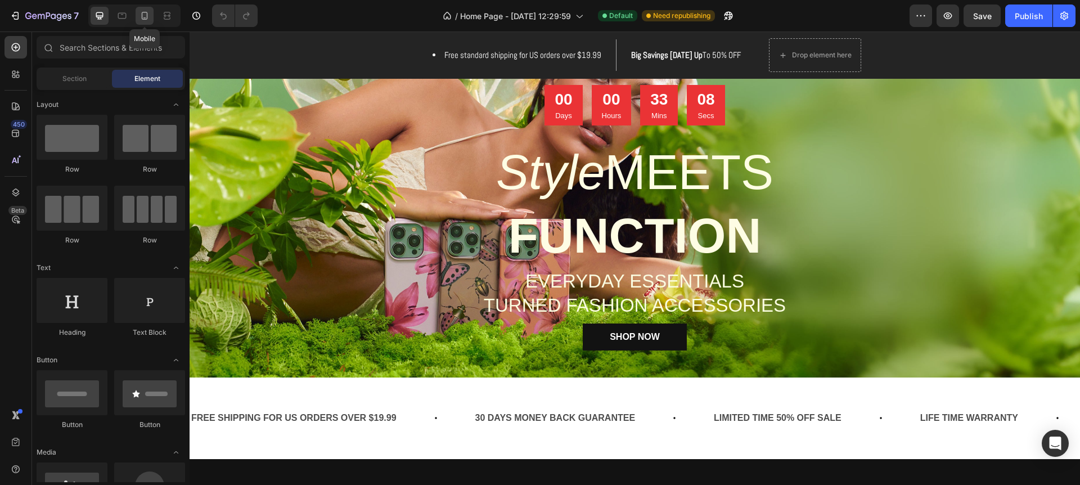  Describe the element at coordinates (46, 452) in the screenshot. I see `span: Media` at that location.